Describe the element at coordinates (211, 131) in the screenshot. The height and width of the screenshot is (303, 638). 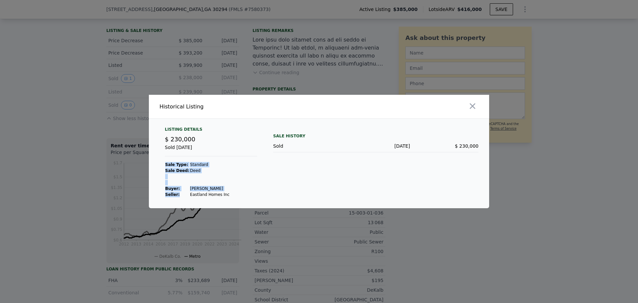
I see `div: Listing Details` at that location.